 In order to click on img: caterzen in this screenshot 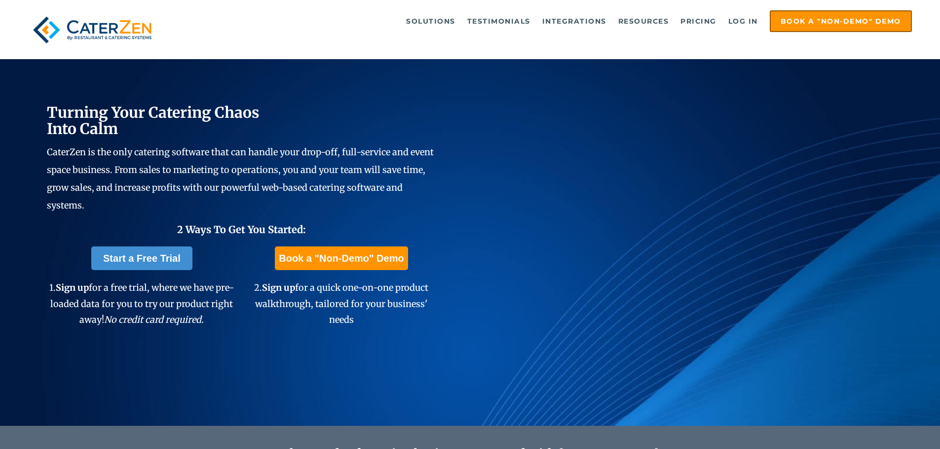, I will do `click(92, 30)`.